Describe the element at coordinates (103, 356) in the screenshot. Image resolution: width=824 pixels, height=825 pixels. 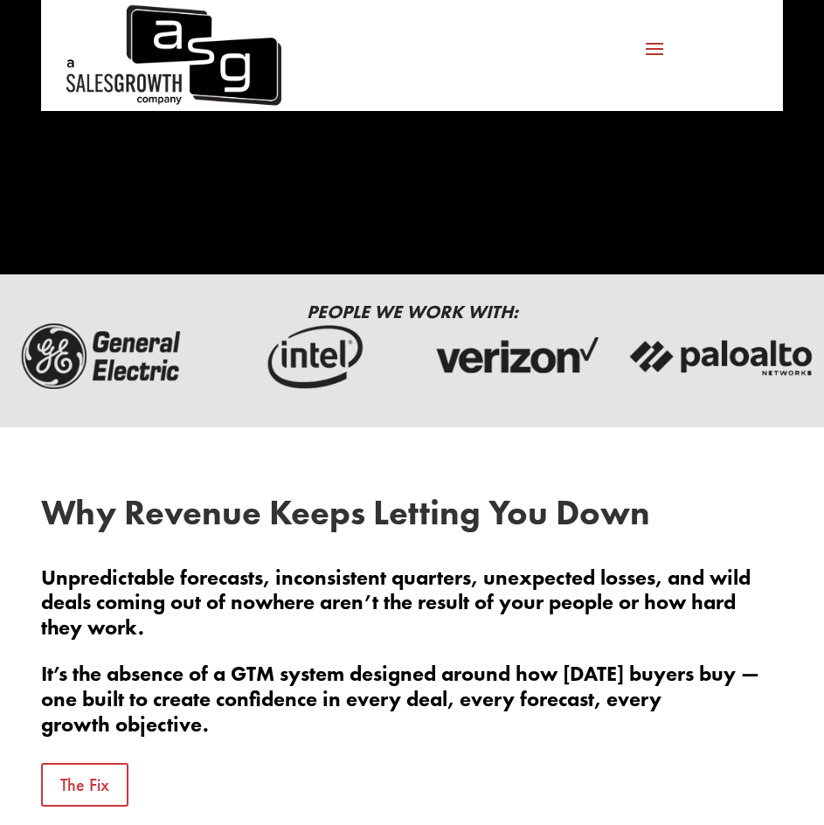
I see `img: ge-logo-dark` at that location.